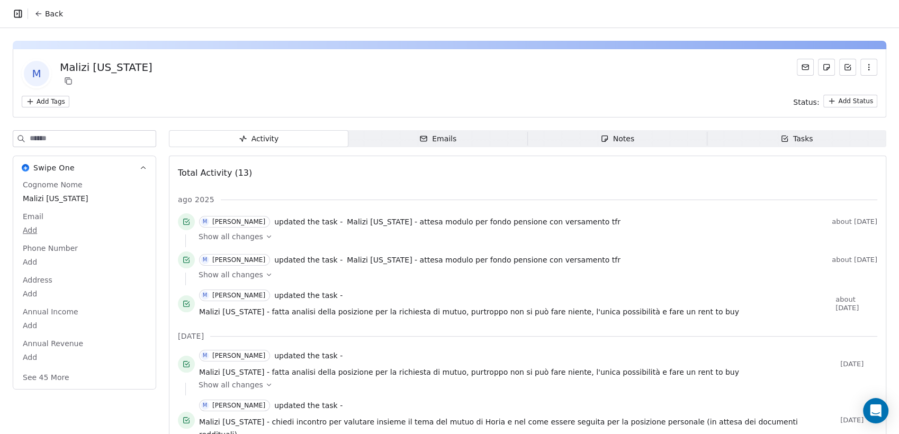 This screenshot has height=434, width=899. Describe the element at coordinates (797, 139) in the screenshot. I see `div: Tasks` at that location.